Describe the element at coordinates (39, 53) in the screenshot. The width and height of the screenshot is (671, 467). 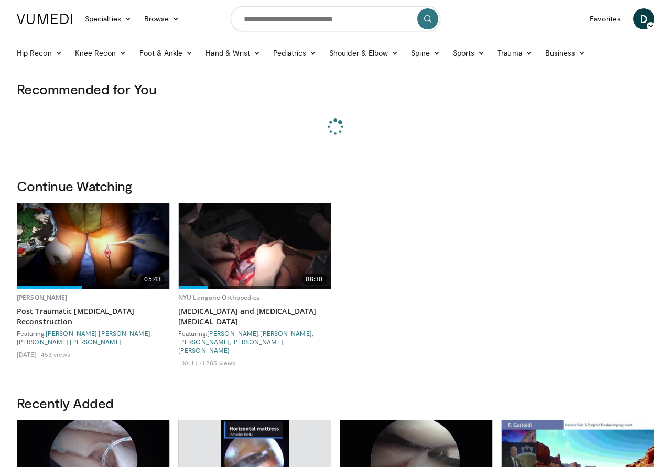
I see `a: Hip Recon` at that location.